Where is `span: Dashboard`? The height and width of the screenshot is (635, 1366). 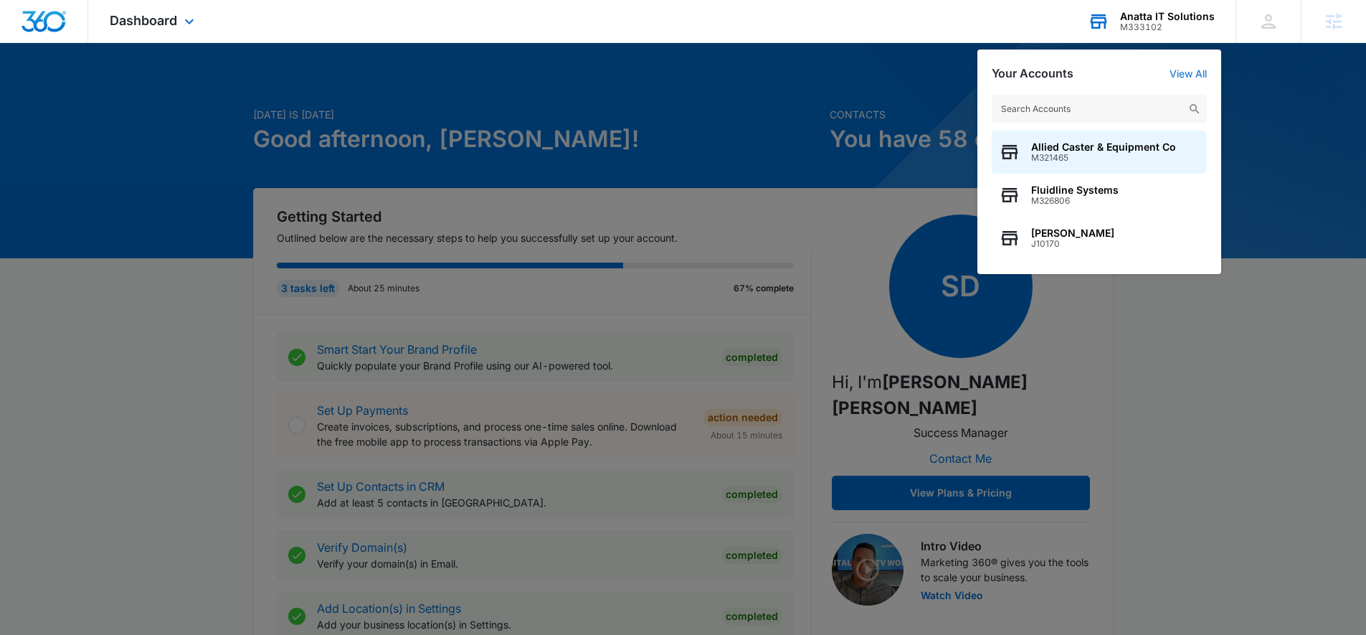
span: Dashboard is located at coordinates (143, 20).